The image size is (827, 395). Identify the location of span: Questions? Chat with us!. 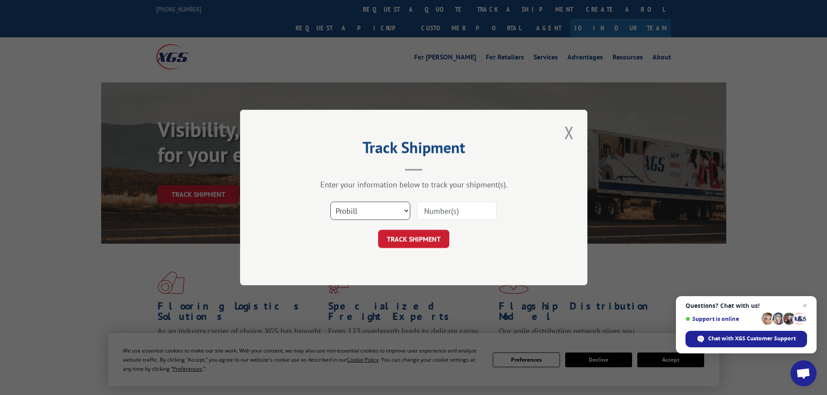
(746, 306).